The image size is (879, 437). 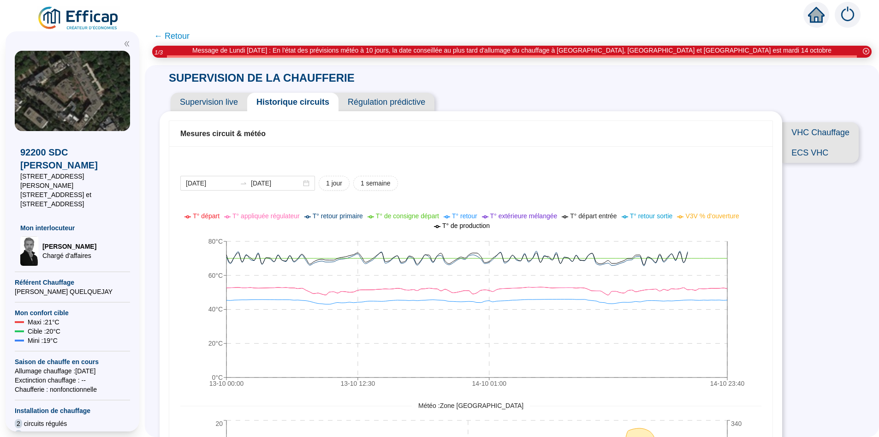 I want to click on span: double-left, so click(x=127, y=44).